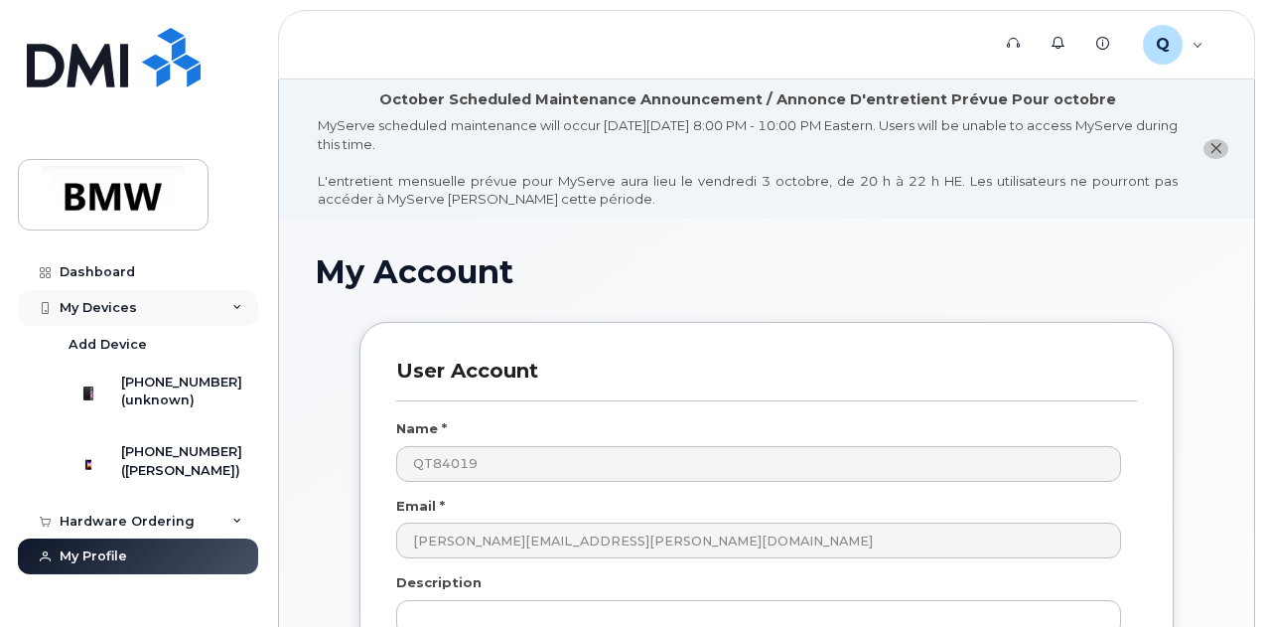  I want to click on button: close notification, so click(1216, 149).